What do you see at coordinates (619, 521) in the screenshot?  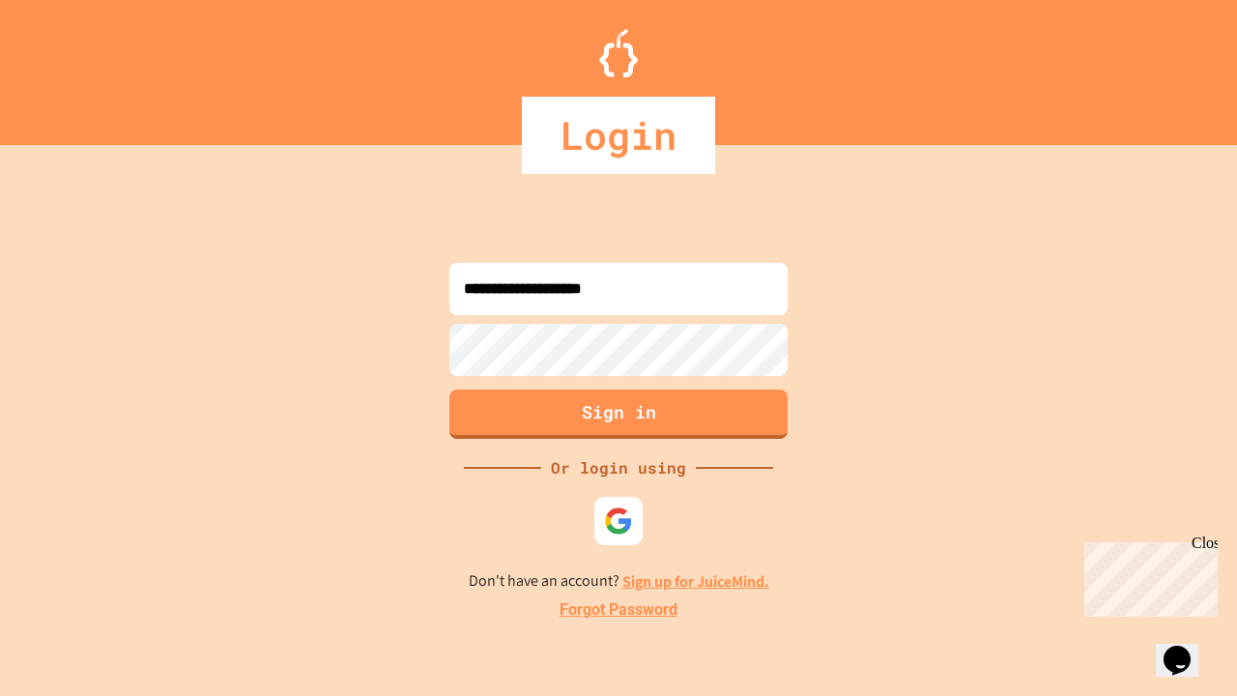 I see `img: google-icon.svg` at bounding box center [619, 521].